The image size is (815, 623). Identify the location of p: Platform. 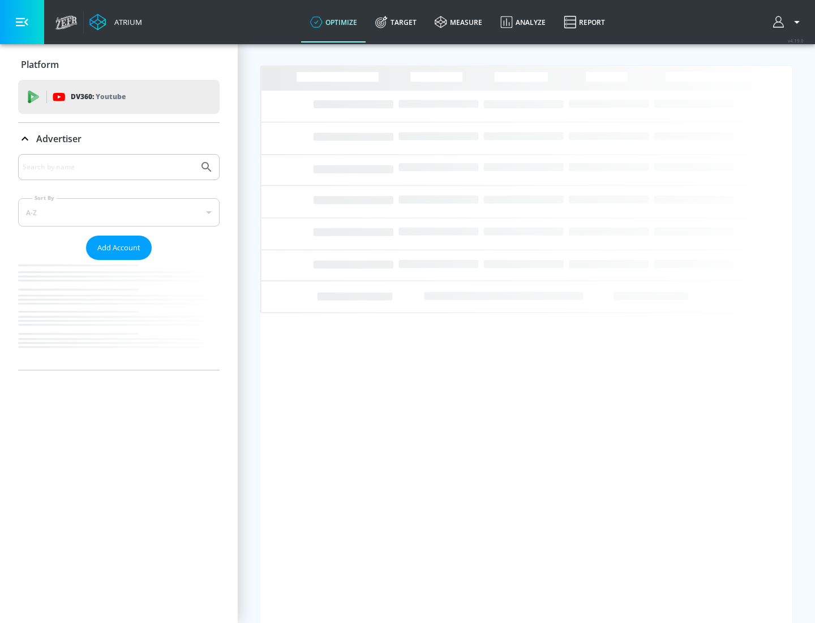
(40, 65).